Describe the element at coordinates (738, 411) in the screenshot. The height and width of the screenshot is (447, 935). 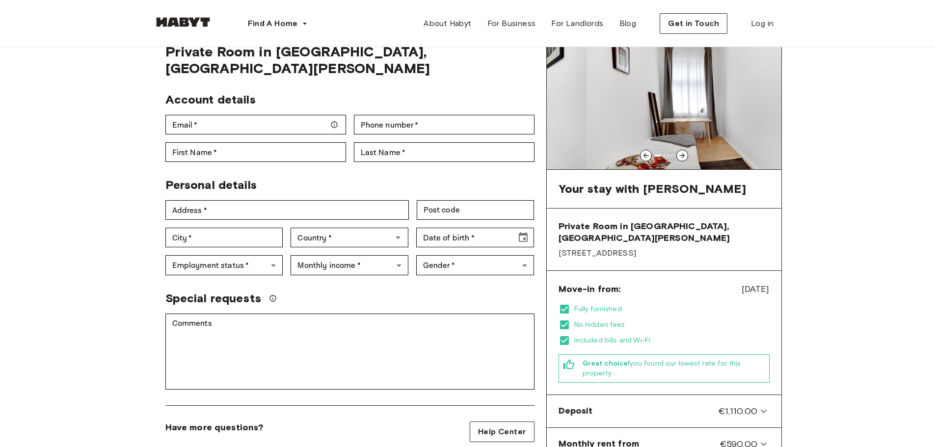
I see `span: €1,110.00` at that location.